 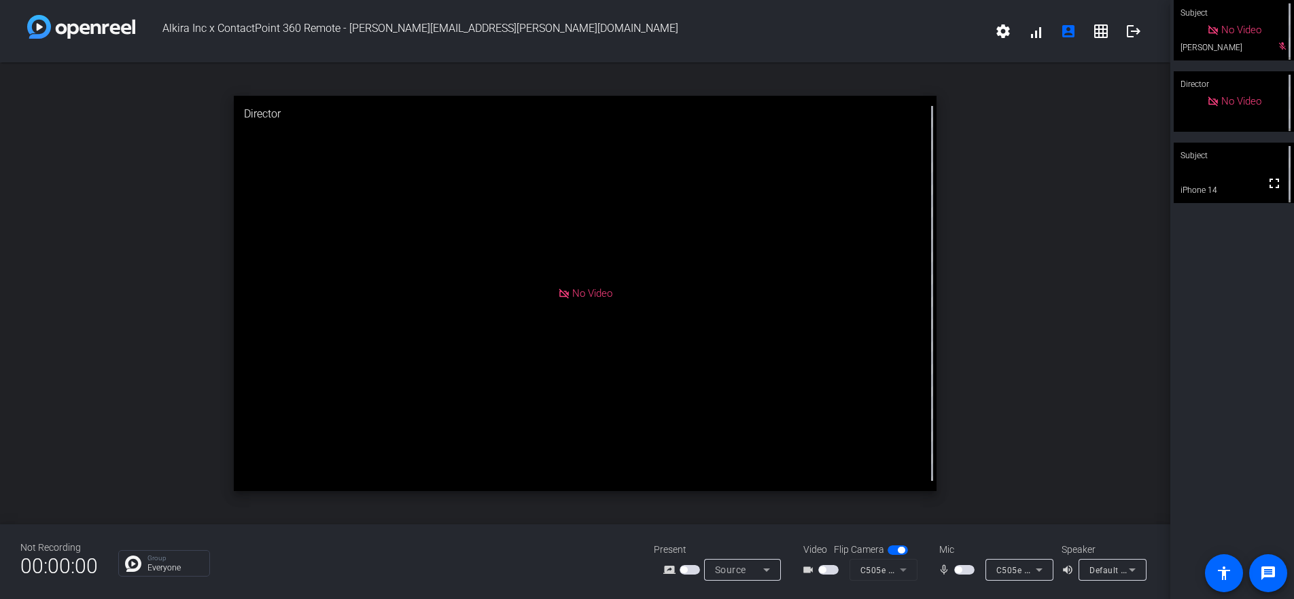 I want to click on mat-icon: accessibility, so click(x=1224, y=574).